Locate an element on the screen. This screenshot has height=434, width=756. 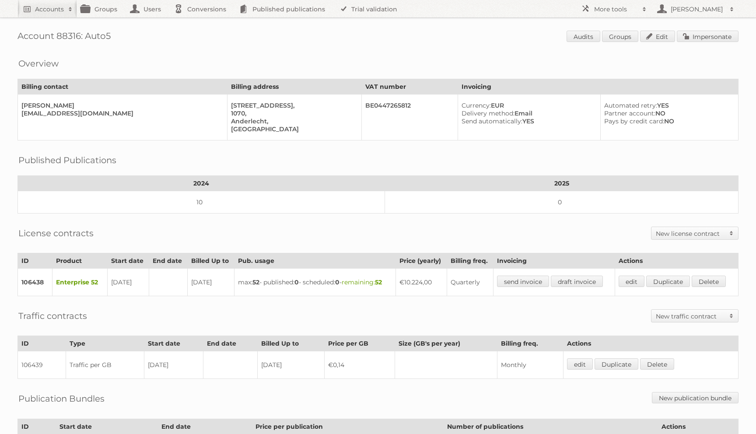
th: Price per GB is located at coordinates (359, 343).